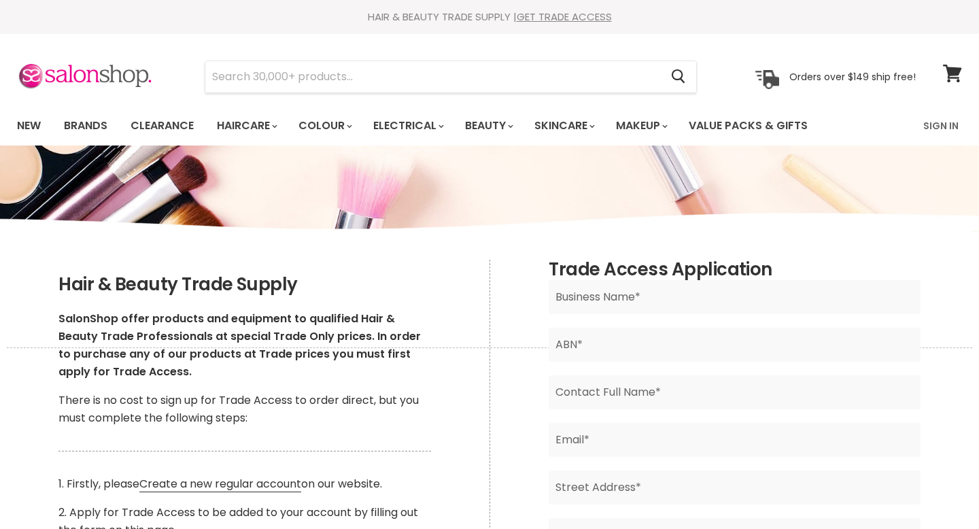 The image size is (979, 529). Describe the element at coordinates (86, 126) in the screenshot. I see `a: Brands` at that location.